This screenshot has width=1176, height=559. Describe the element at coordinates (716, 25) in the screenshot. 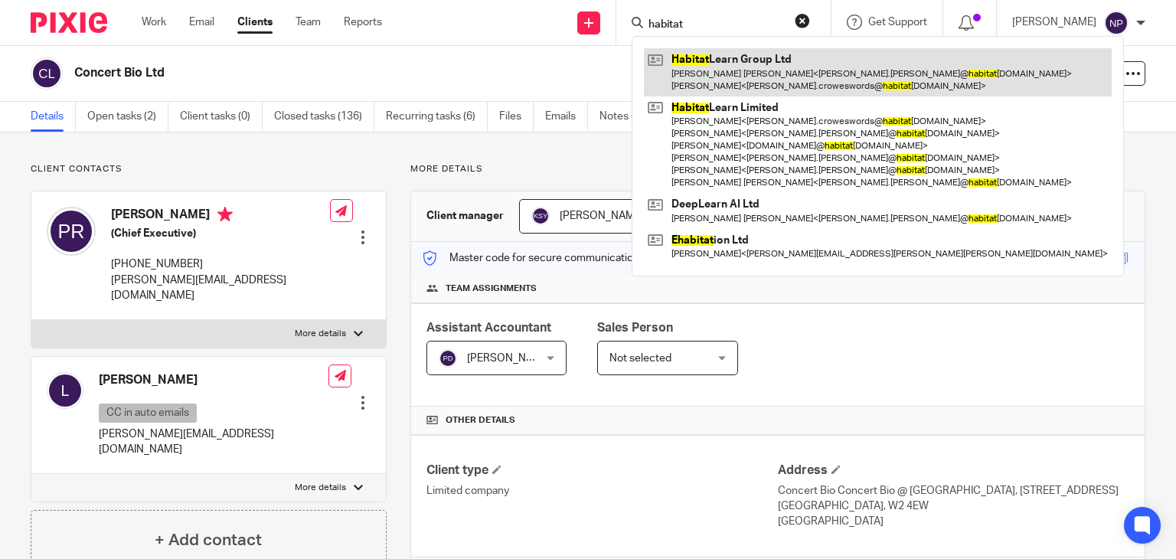

I see `input: Search` at that location.